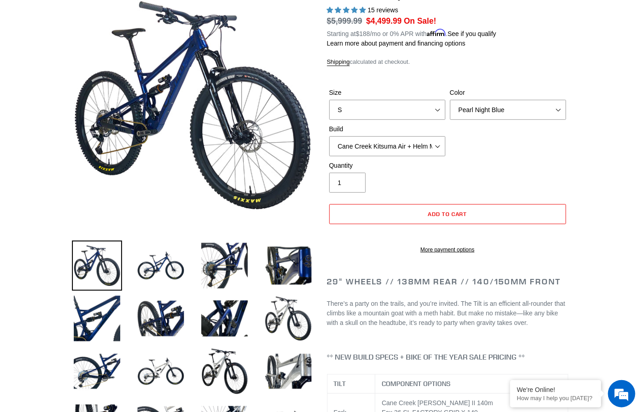  Describe the element at coordinates (448, 214) in the screenshot. I see `button: Add to cart` at that location.